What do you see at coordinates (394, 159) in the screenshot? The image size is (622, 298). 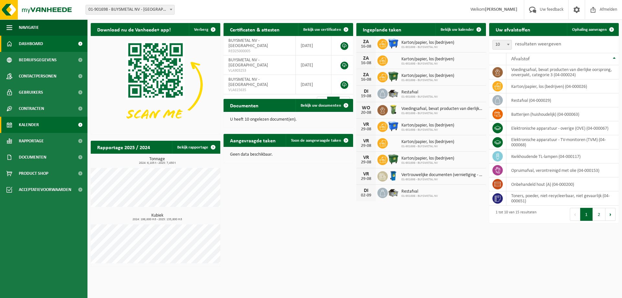 I see `img: WB-1100-HPE-GN-01` at bounding box center [394, 159].